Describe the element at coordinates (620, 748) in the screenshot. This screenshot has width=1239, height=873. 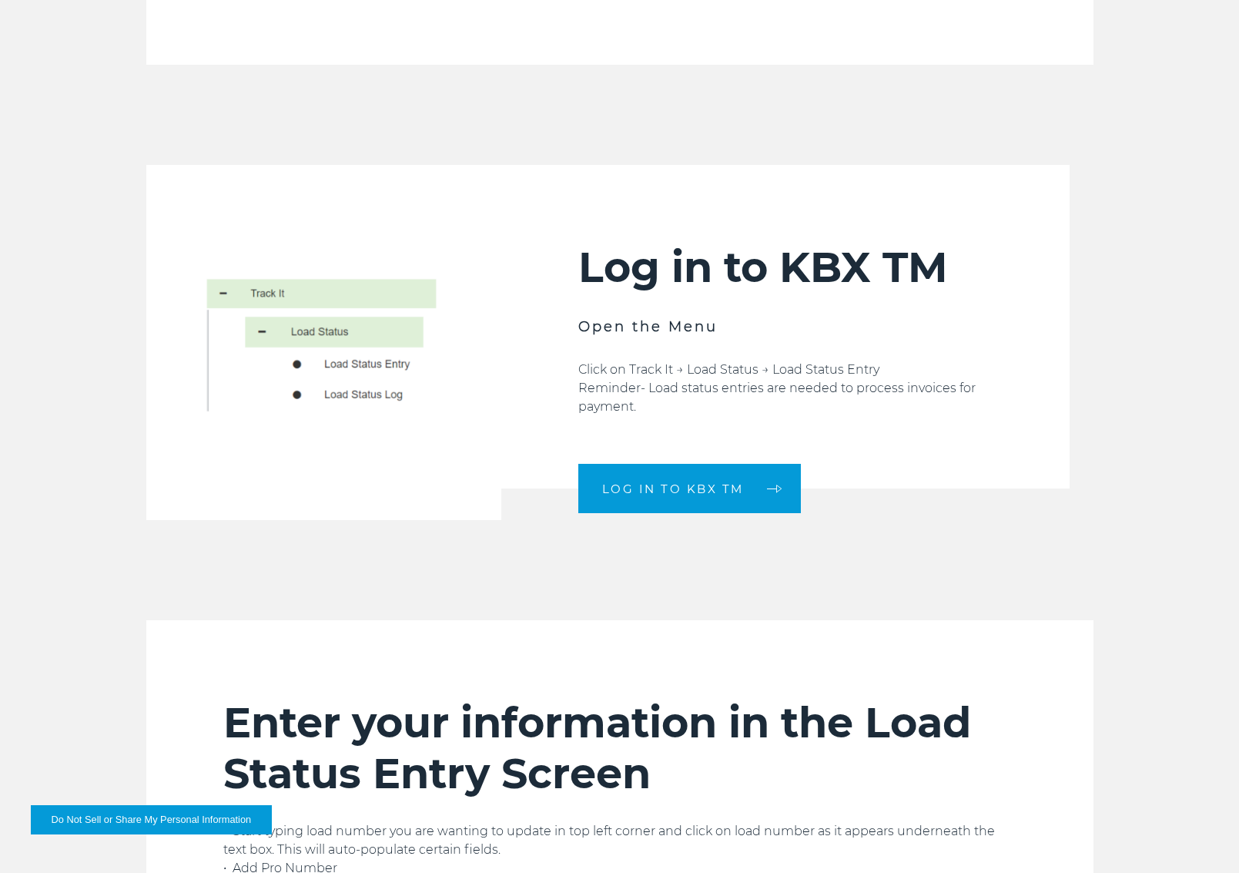
I see `h2: Enter your information in the Load Status Entry Screen` at that location.